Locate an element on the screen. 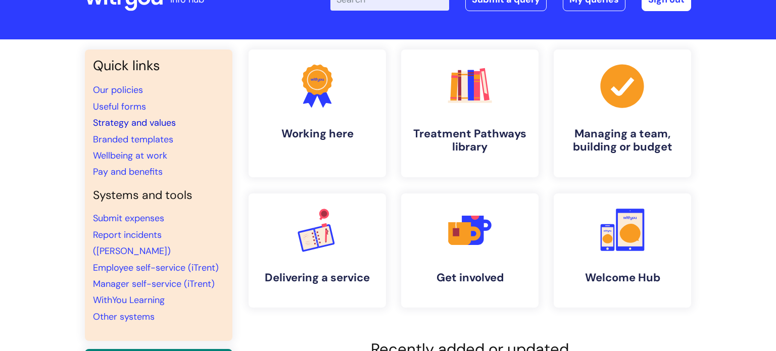 This screenshot has height=351, width=776. a: Delivering a service is located at coordinates (317, 250).